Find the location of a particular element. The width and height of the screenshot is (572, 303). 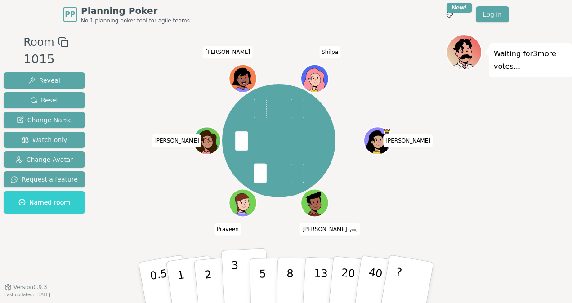

p: Waiting for 3 more votes... is located at coordinates (530, 60).